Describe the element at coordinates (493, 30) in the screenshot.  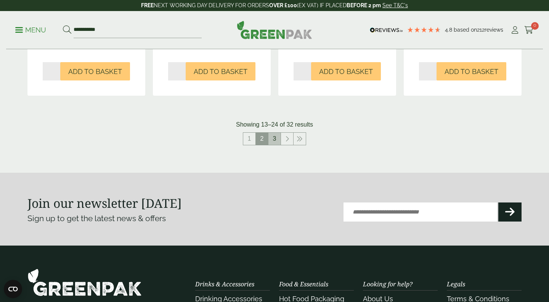
I see `span: reviews` at that location.